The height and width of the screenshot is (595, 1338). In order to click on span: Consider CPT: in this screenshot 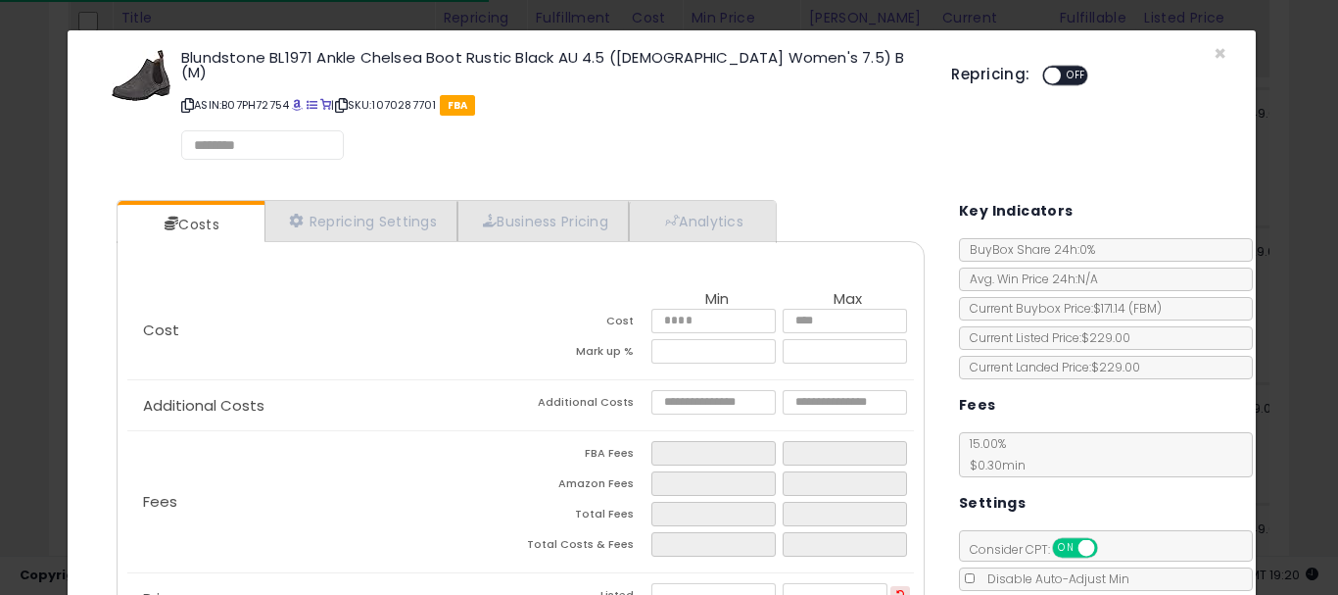, I will do `click(1041, 549)`.